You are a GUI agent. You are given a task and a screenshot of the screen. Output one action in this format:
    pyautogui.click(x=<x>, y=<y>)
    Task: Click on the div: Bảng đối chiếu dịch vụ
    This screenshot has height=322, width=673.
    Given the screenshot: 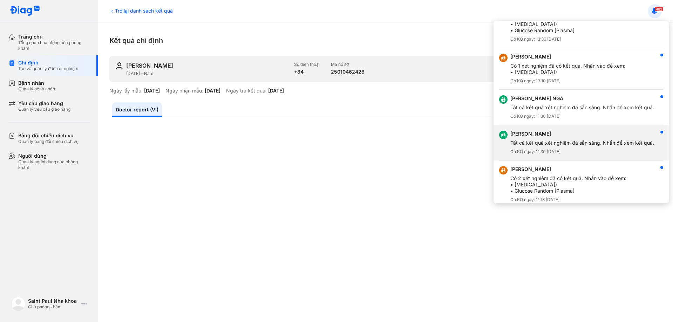 What is the action you would take?
    pyautogui.click(x=48, y=136)
    